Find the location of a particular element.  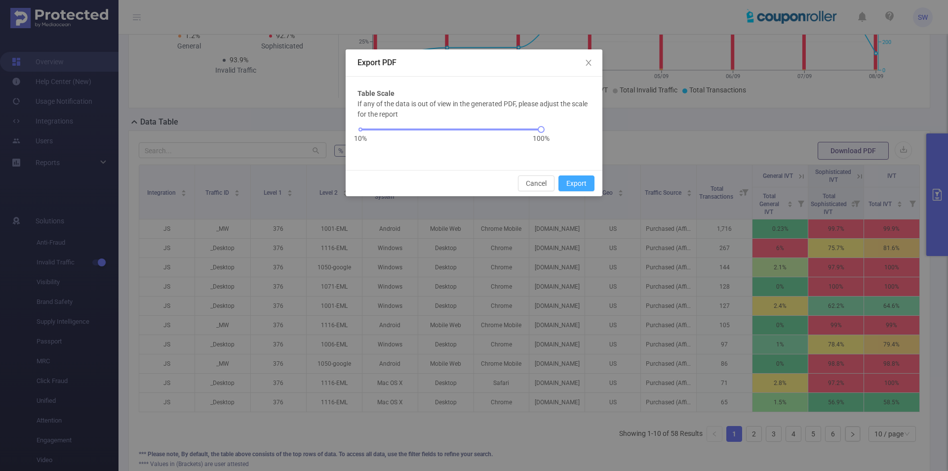

button: Close is located at coordinates (589, 63).